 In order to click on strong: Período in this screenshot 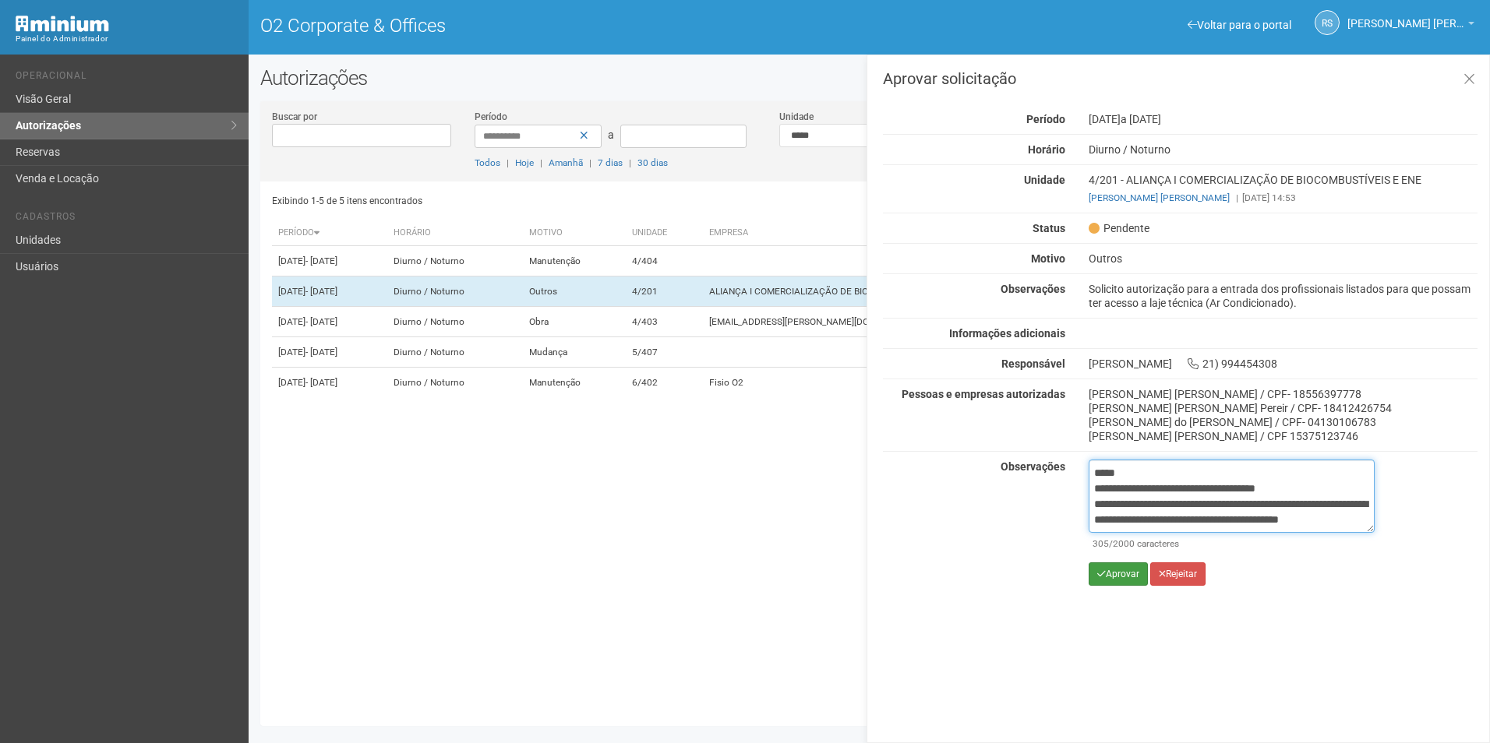, I will do `click(1046, 119)`.